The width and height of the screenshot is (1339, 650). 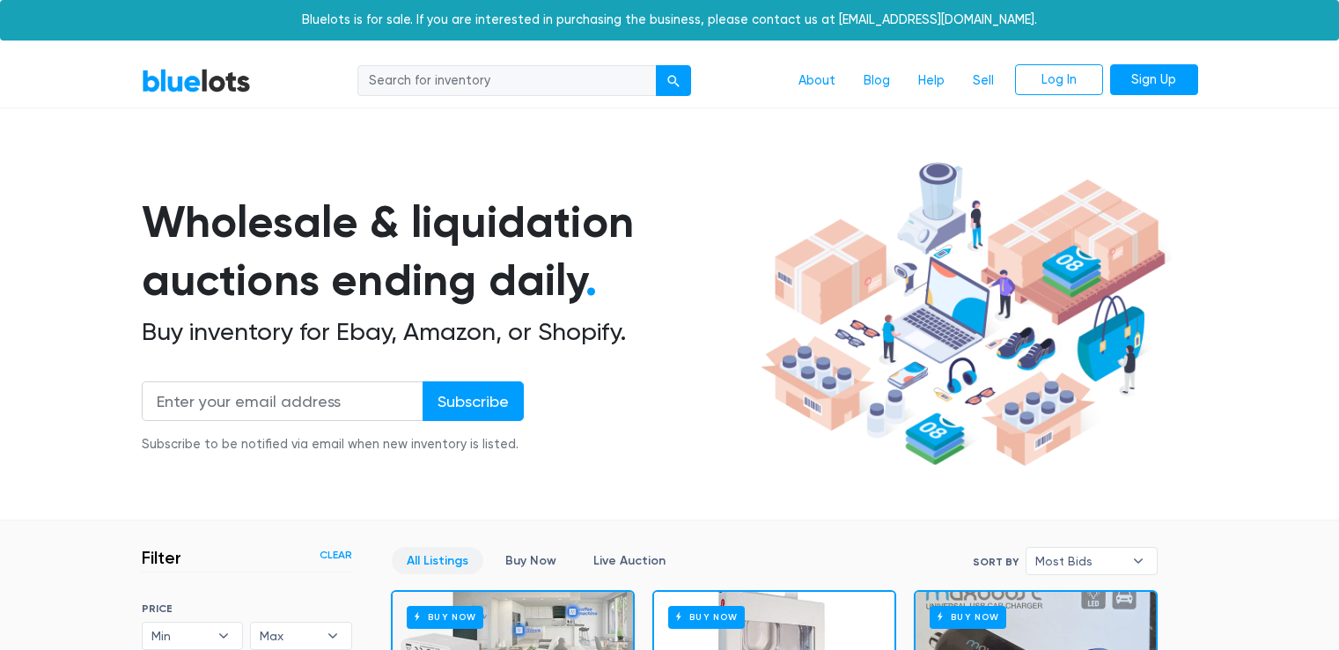 I want to click on h3: Filter, so click(x=161, y=557).